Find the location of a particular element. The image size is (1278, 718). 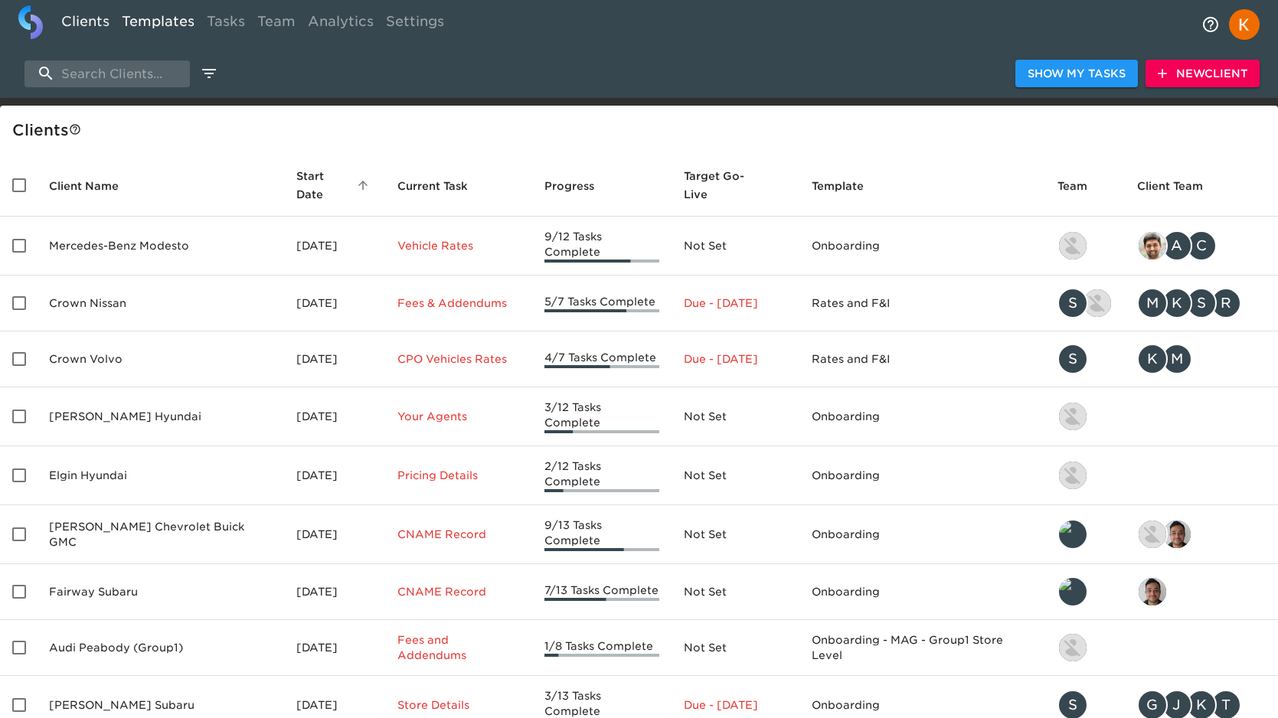

td: Crown Nissan is located at coordinates (160, 303).